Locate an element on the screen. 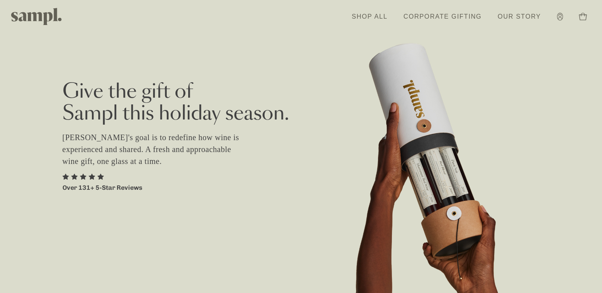  img: Sampl logo is located at coordinates (37, 16).